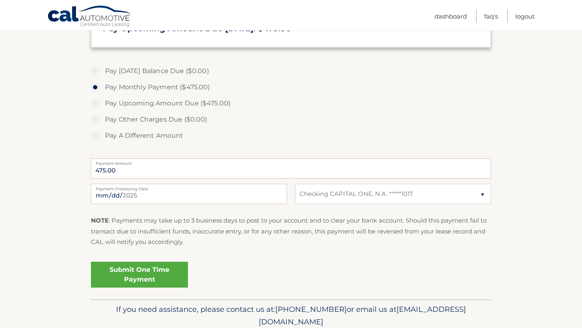  Describe the element at coordinates (291, 162) in the screenshot. I see `label: Payment Amount` at that location.